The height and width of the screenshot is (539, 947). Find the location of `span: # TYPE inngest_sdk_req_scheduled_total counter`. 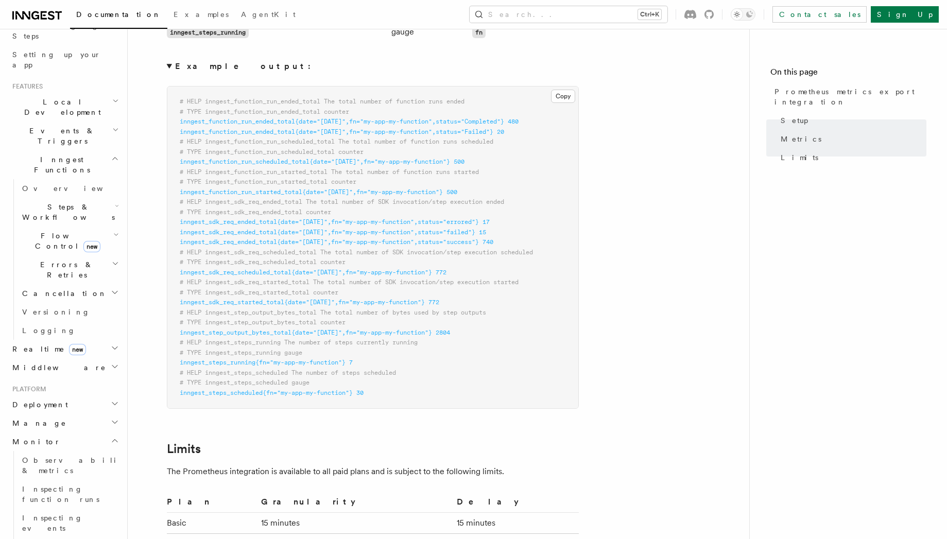

span: # TYPE inngest_sdk_req_scheduled_total counter is located at coordinates (263, 262).